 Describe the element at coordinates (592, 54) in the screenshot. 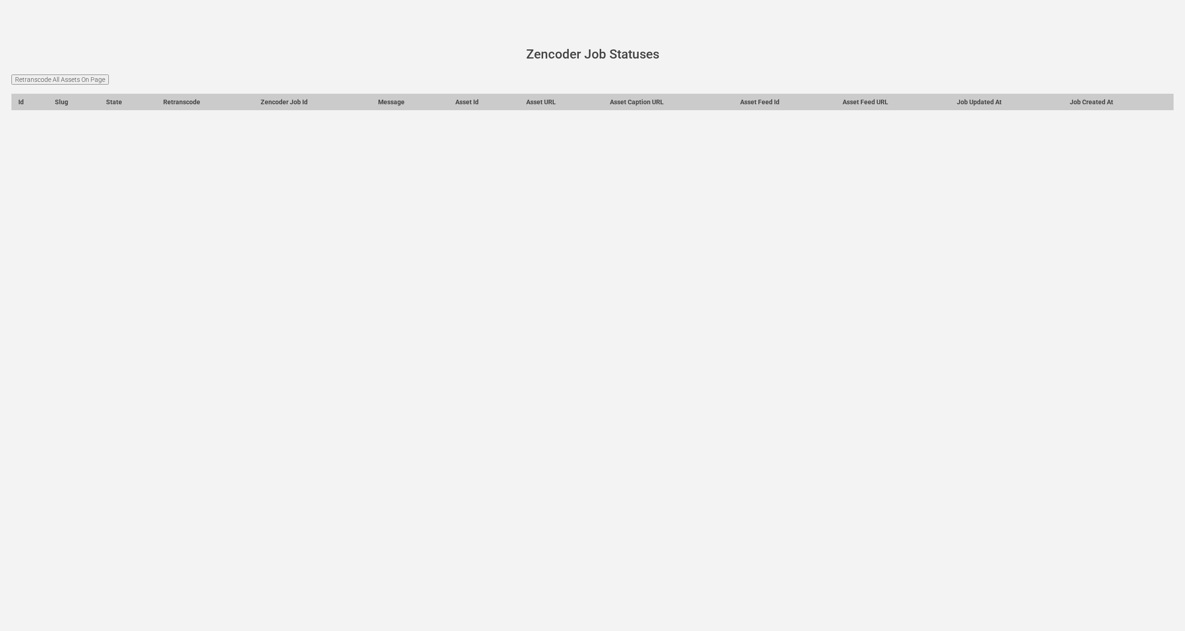

I see `h1: Zencoder Job Statuses` at that location.